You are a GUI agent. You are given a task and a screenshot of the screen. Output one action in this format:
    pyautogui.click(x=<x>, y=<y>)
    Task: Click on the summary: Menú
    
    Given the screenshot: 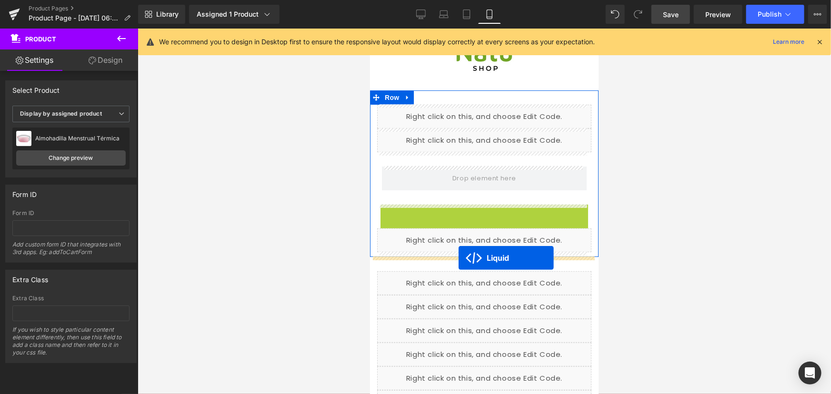 What is the action you would take?
    pyautogui.click(x=12, y=20)
    